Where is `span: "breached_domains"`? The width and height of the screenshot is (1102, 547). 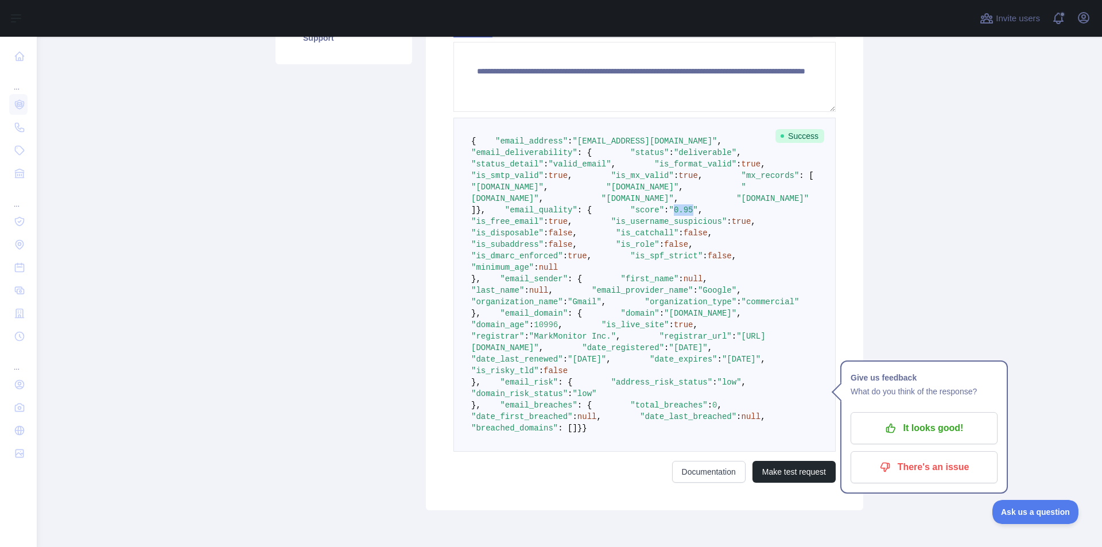 span: "breached_domains" is located at coordinates (514, 428).